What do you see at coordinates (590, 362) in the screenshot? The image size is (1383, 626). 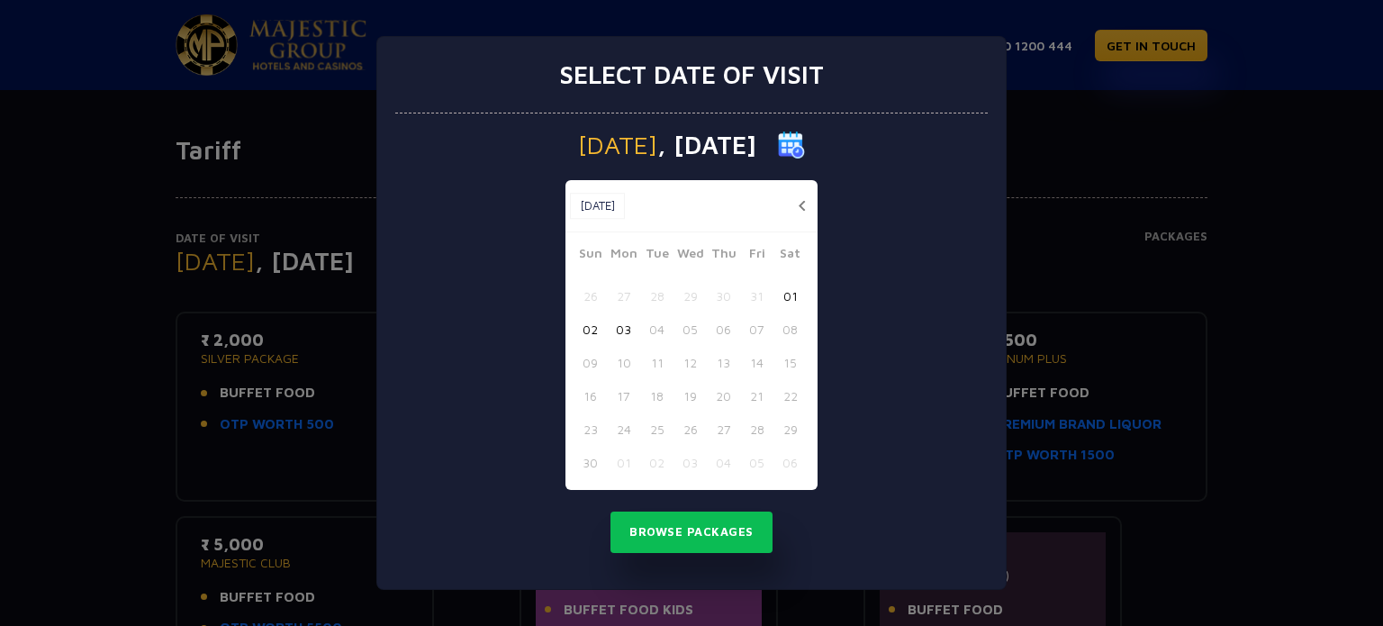 I see `button: 09` at bounding box center [590, 362].